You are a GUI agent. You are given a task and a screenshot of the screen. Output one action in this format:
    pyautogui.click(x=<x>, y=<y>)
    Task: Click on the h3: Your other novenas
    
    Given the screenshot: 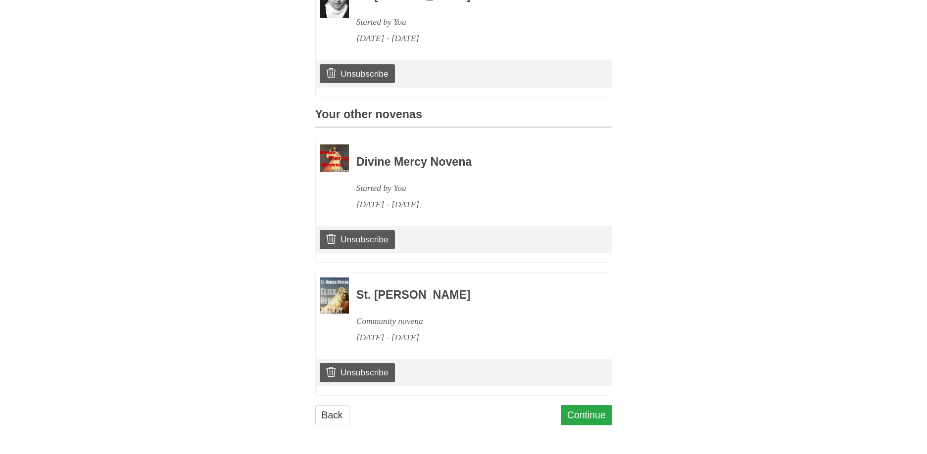 What is the action you would take?
    pyautogui.click(x=464, y=118)
    